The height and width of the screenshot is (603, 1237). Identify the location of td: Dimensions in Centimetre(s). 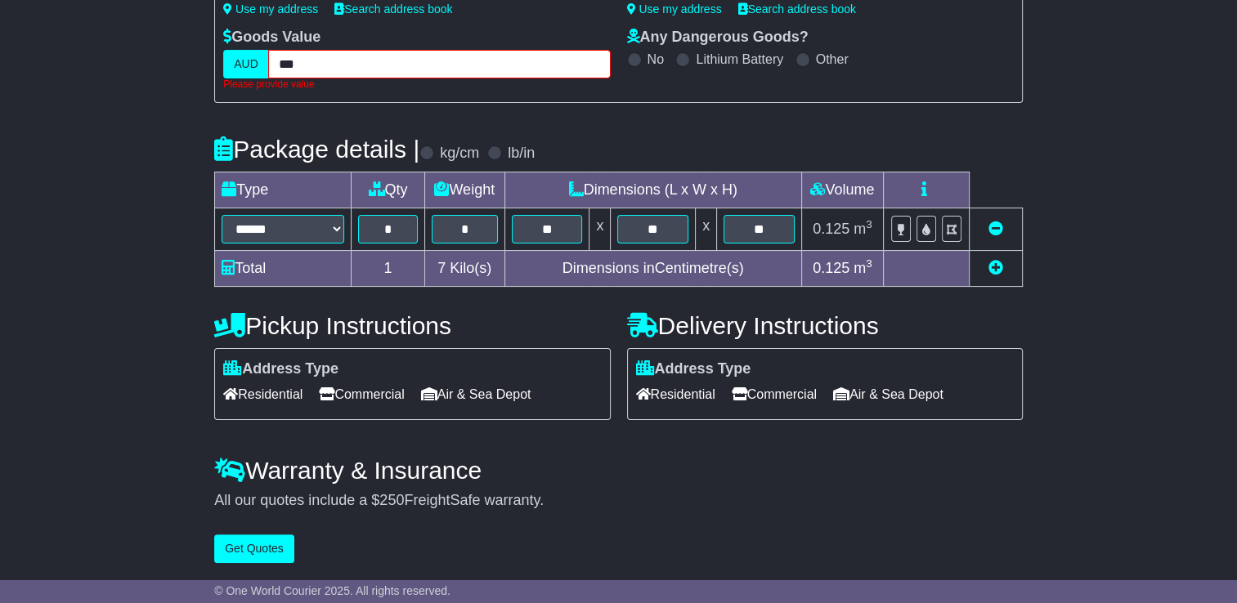
(652, 268).